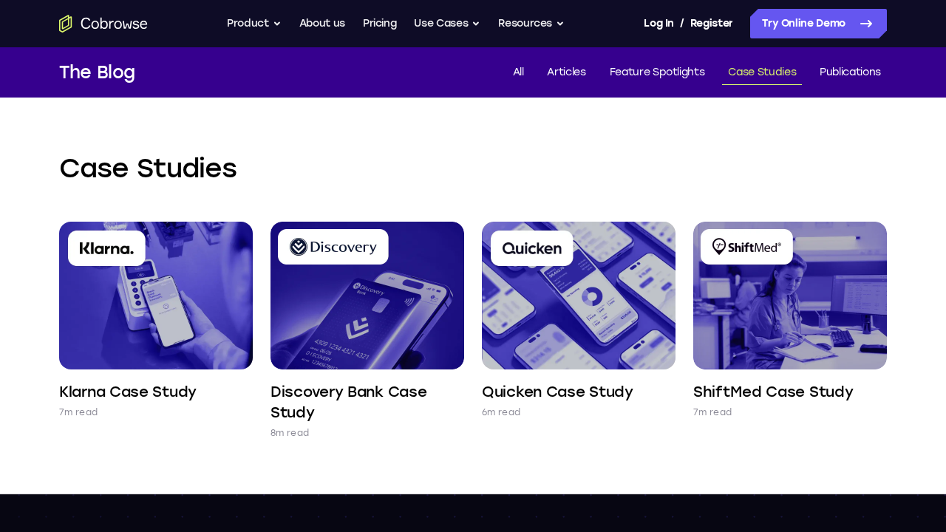 Image resolution: width=946 pixels, height=532 pixels. I want to click on p: 6m read, so click(501, 412).